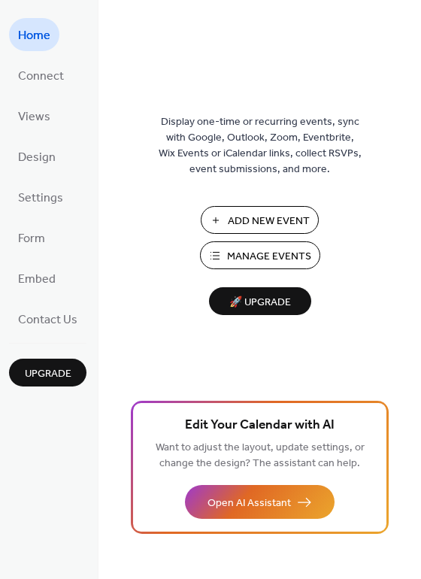 This screenshot has width=421, height=579. Describe the element at coordinates (268, 221) in the screenshot. I see `span: Add New Event` at that location.